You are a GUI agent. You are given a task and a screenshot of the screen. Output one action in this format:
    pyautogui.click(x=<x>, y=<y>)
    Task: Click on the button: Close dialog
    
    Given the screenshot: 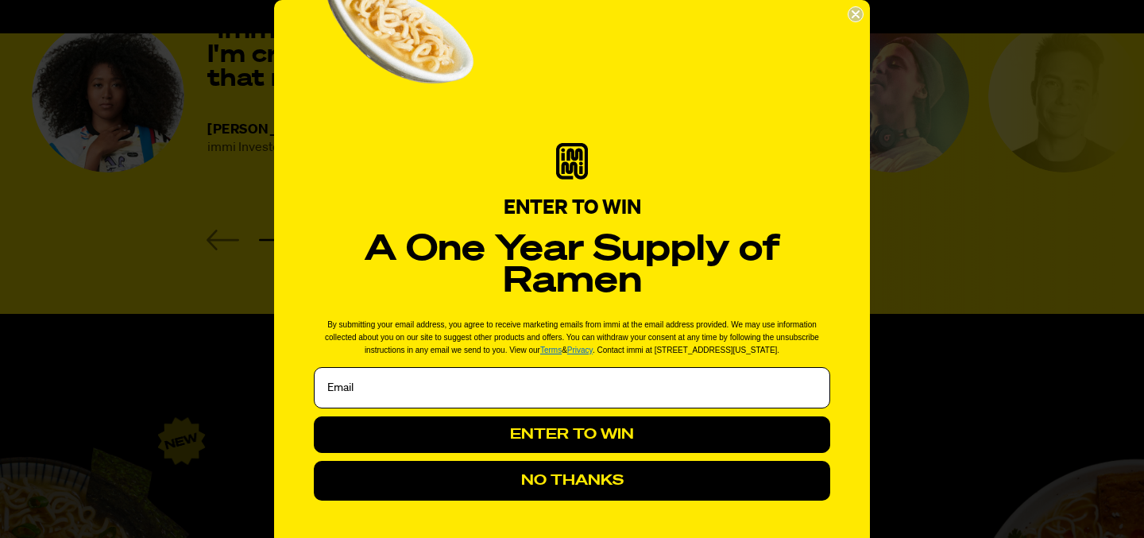 What is the action you would take?
    pyautogui.click(x=856, y=14)
    